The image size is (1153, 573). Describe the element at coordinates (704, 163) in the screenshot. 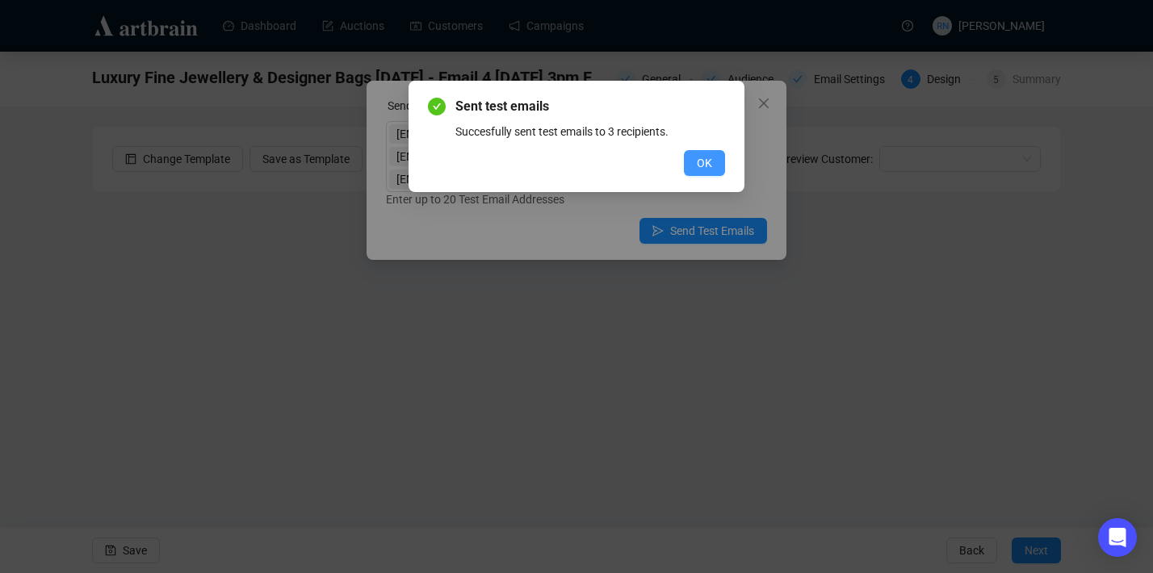

I see `span: OK` at that location.